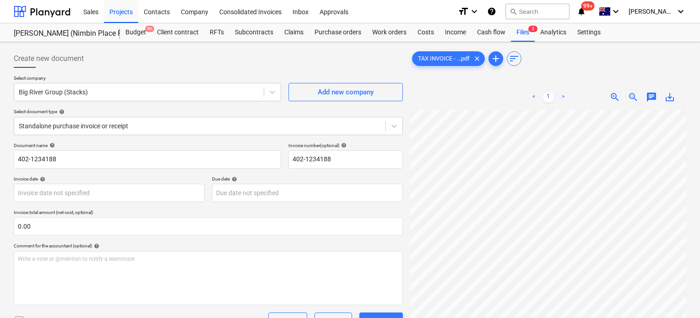 This screenshot has width=700, height=318. Describe the element at coordinates (513, 11) in the screenshot. I see `span: search` at that location.